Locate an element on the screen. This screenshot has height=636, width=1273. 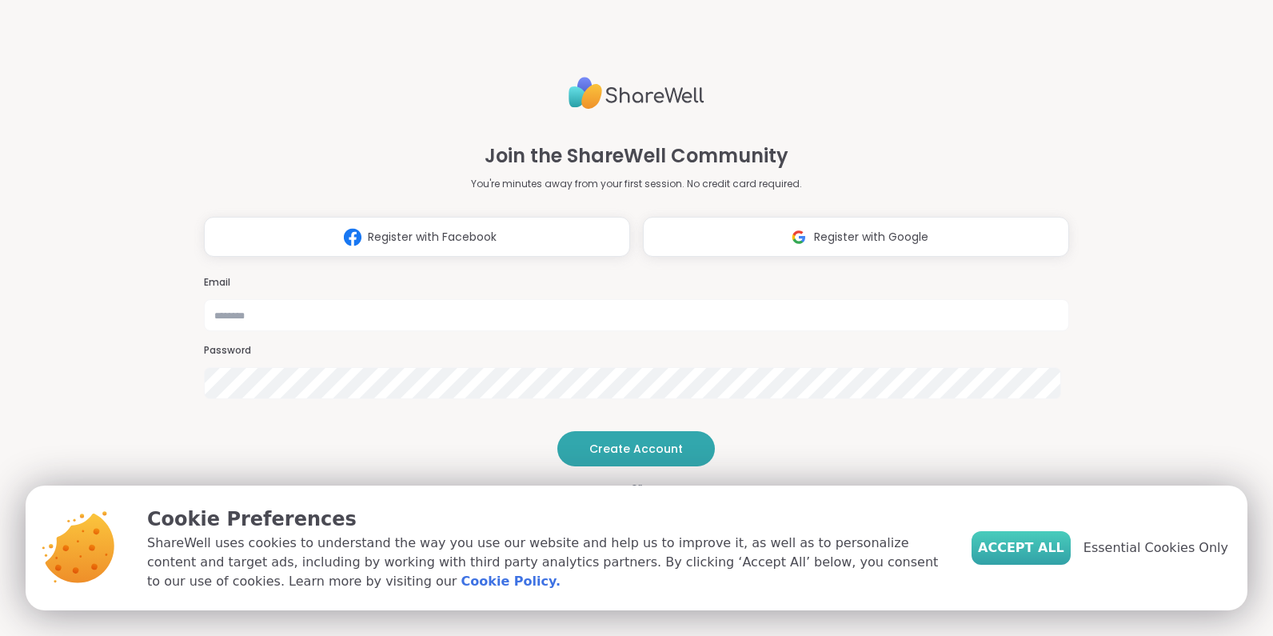
span: Accept All is located at coordinates (1021, 548).